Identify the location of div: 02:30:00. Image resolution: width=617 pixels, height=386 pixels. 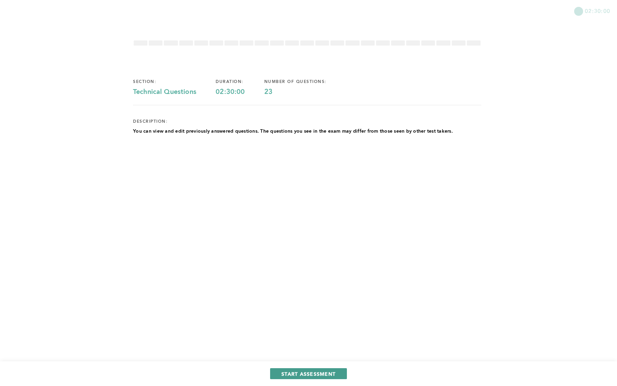
(240, 92).